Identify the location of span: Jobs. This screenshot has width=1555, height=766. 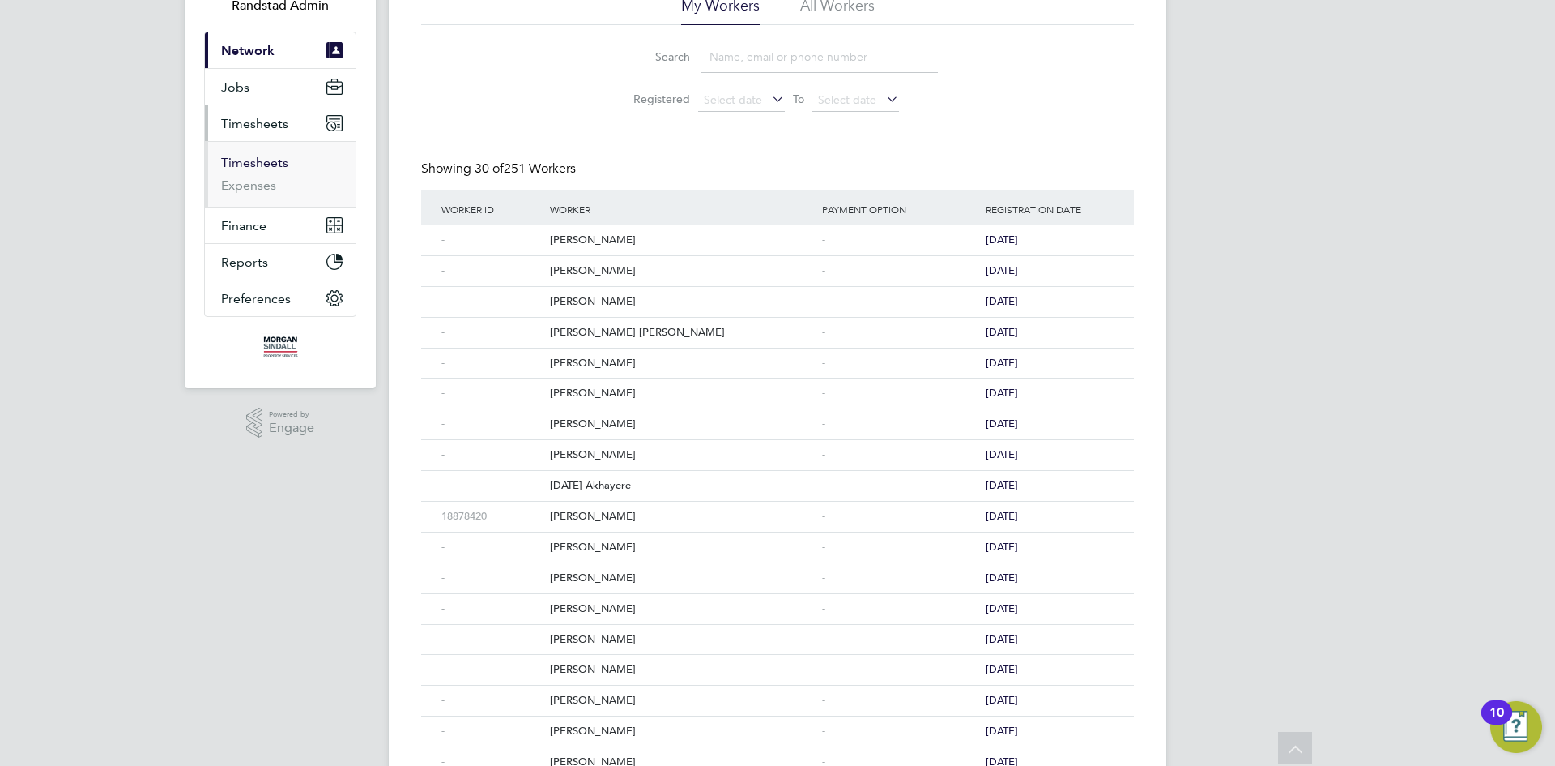
(235, 87).